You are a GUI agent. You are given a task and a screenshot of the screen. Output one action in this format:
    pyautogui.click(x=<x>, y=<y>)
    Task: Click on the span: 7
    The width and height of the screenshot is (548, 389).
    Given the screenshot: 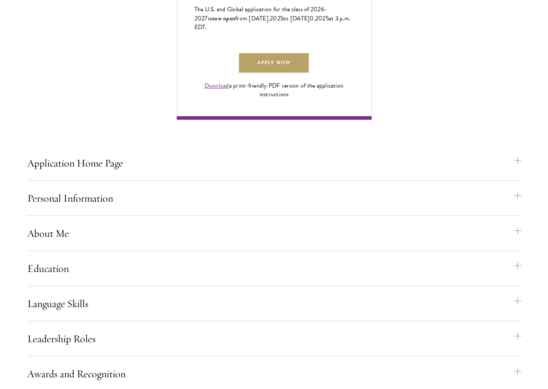 What is the action you would take?
    pyautogui.click(x=206, y=18)
    